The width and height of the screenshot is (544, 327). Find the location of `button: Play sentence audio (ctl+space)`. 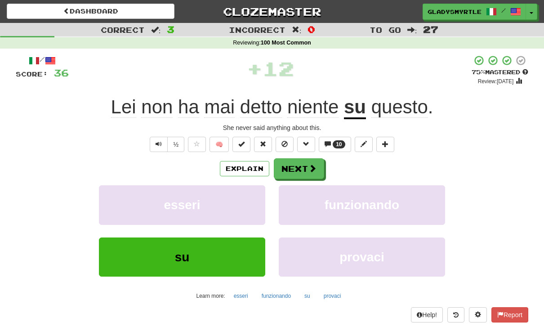

button: Play sentence audio (ctl+space) is located at coordinates (159, 144).